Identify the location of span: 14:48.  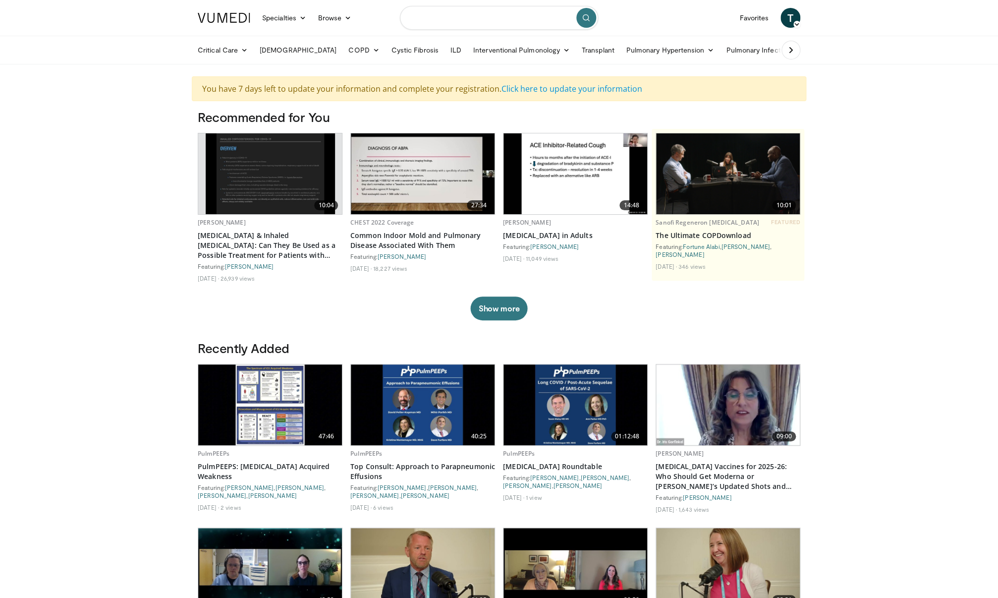
(631, 205).